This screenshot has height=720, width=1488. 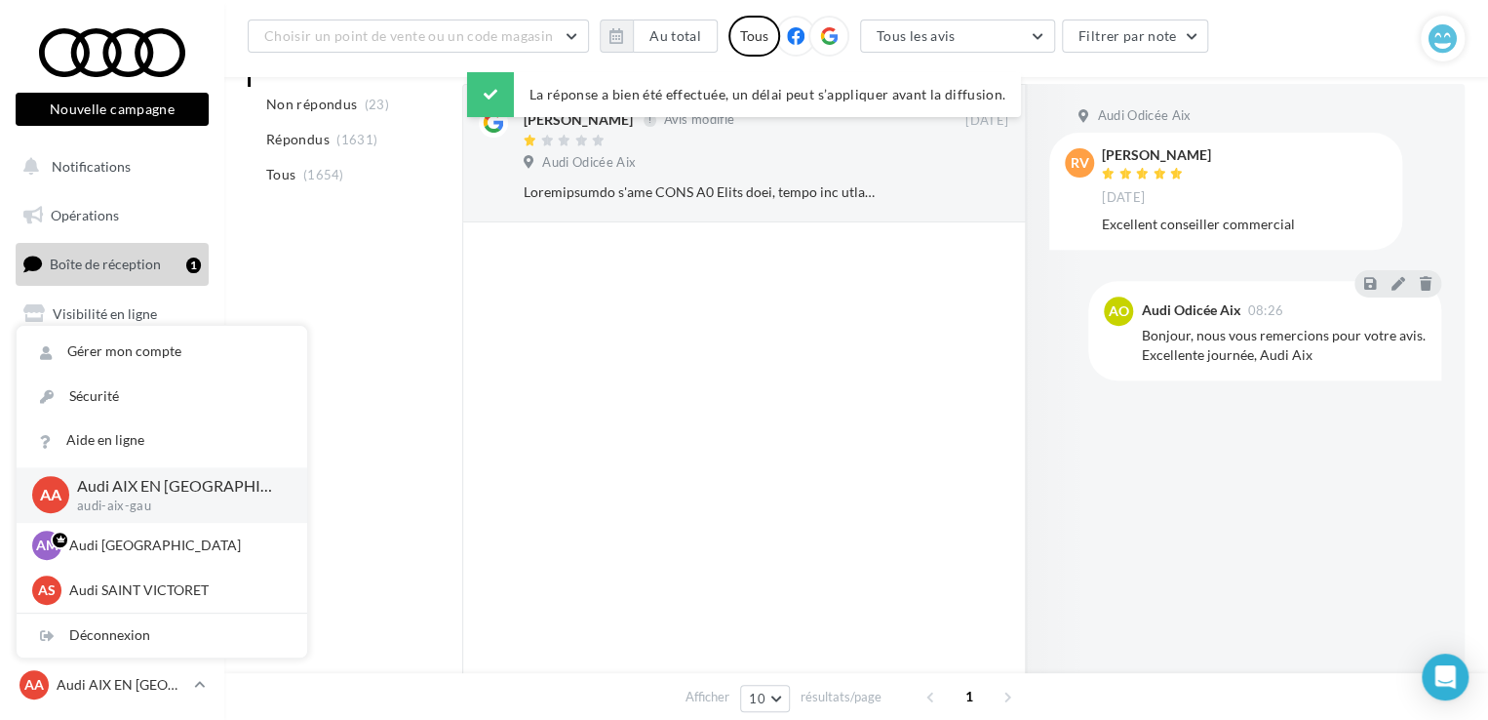 I want to click on span: Répondus, so click(x=297, y=139).